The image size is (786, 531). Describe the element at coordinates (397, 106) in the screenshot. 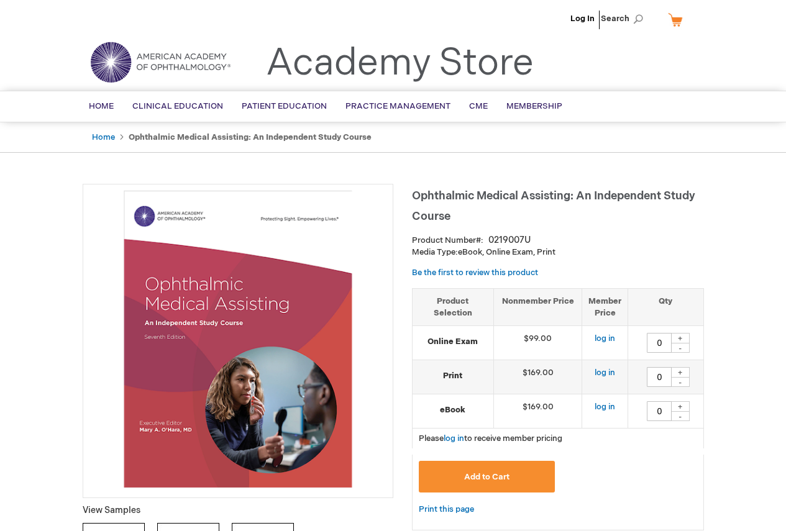

I see `span: Practice Management` at that location.